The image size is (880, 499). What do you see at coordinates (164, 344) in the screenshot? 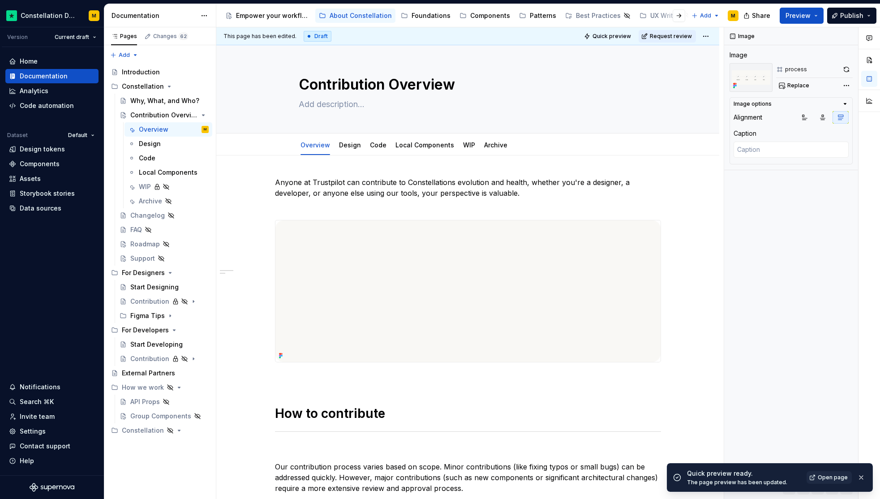
I see `a: Start Developing` at bounding box center [164, 344].